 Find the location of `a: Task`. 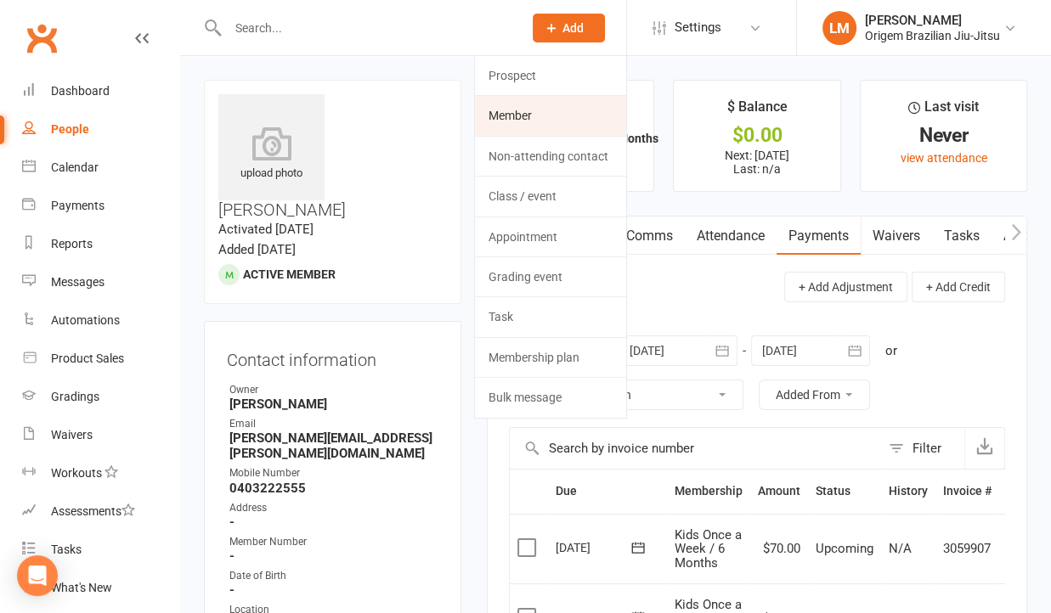

a: Task is located at coordinates (551, 317).